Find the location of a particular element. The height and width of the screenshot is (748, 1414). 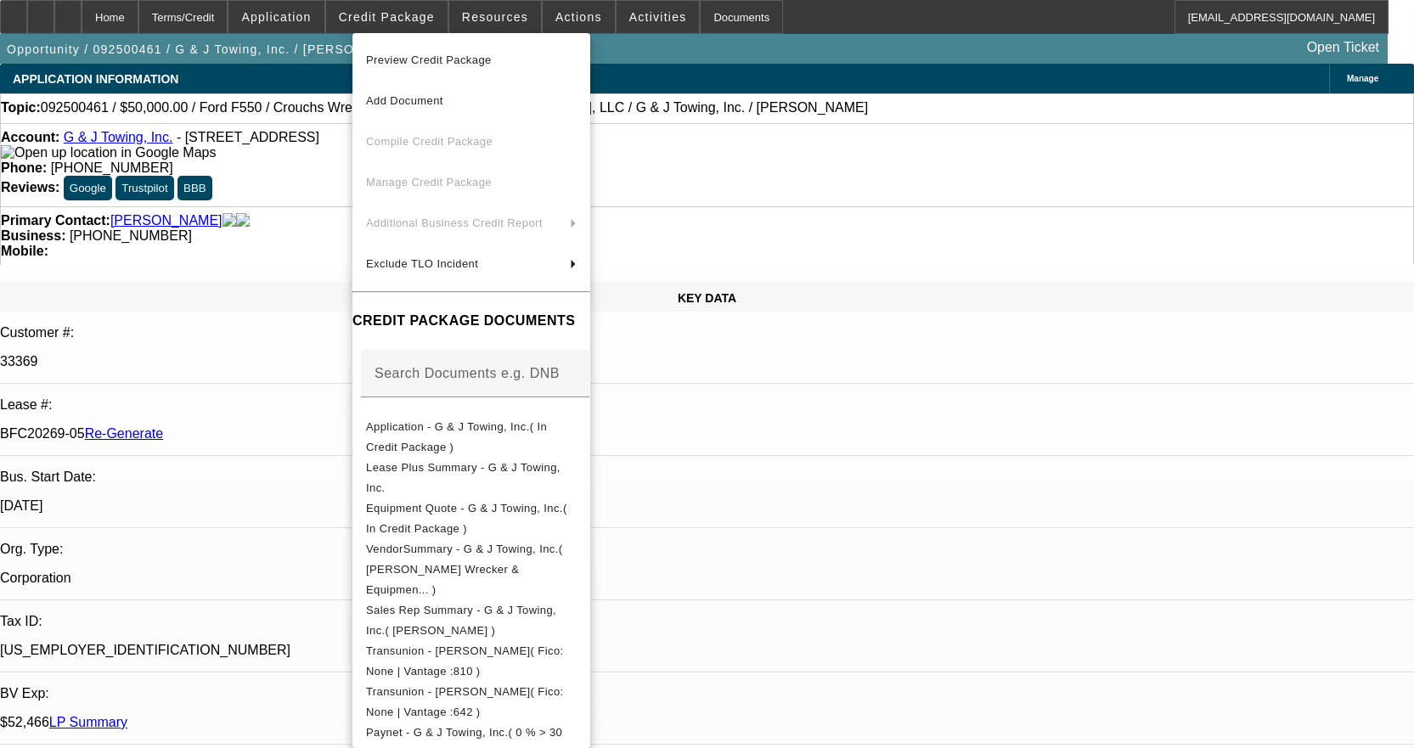

button: Lease Plus Summary - G & J Towing, Inc. is located at coordinates (471, 478).